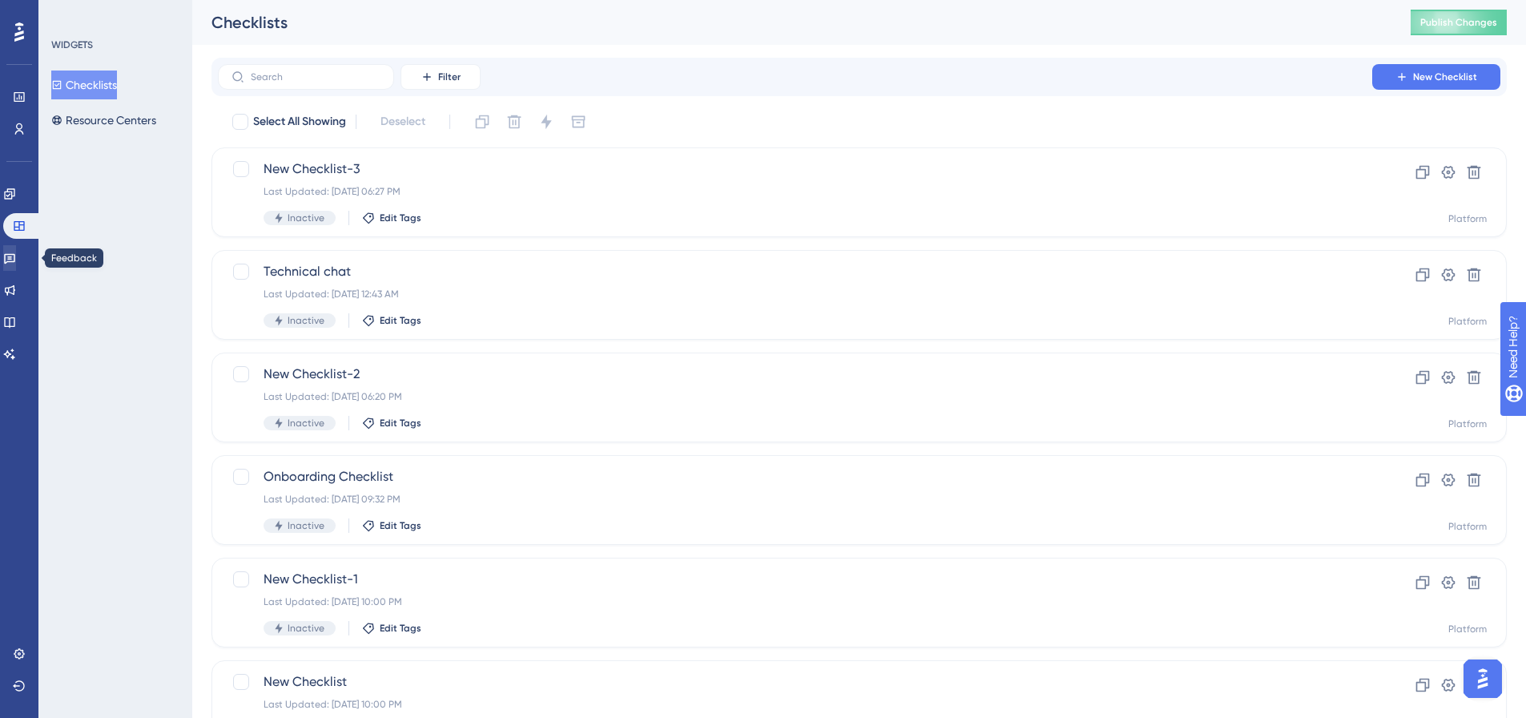  What do you see at coordinates (316, 77) in the screenshot?
I see `input: Search` at bounding box center [316, 77].